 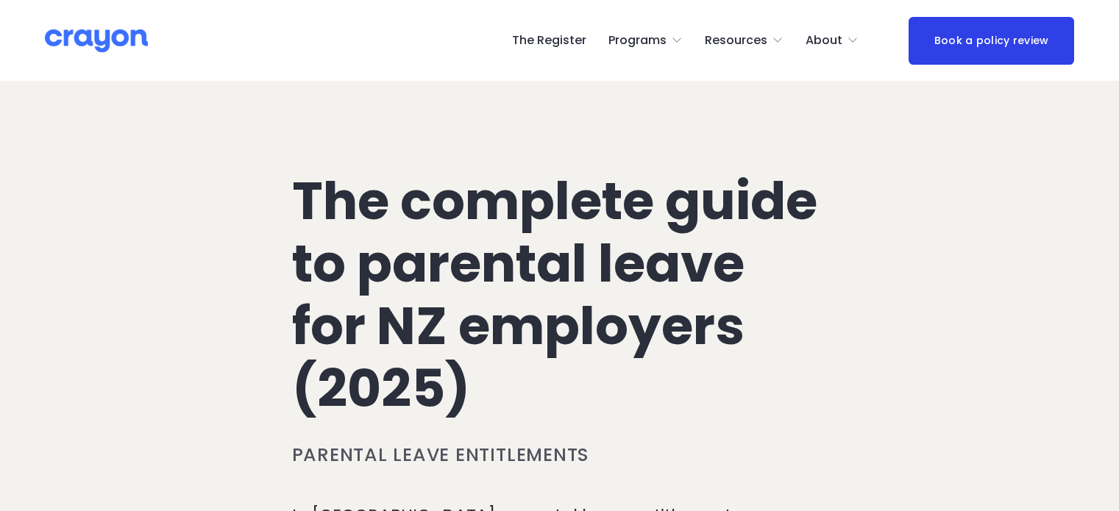 What do you see at coordinates (560, 296) in the screenshot?
I see `h1: The complete guide to parental leave for NZ employers (2025)` at bounding box center [560, 296].